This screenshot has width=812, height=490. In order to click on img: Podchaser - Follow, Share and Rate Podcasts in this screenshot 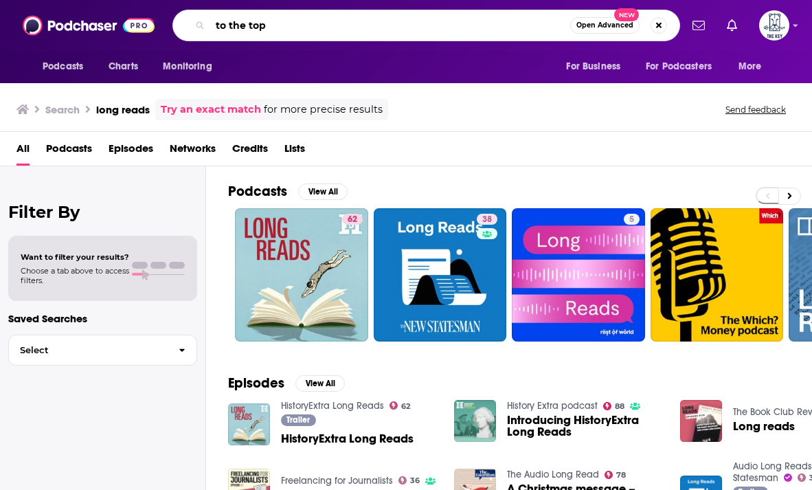, I will do `click(89, 25)`.